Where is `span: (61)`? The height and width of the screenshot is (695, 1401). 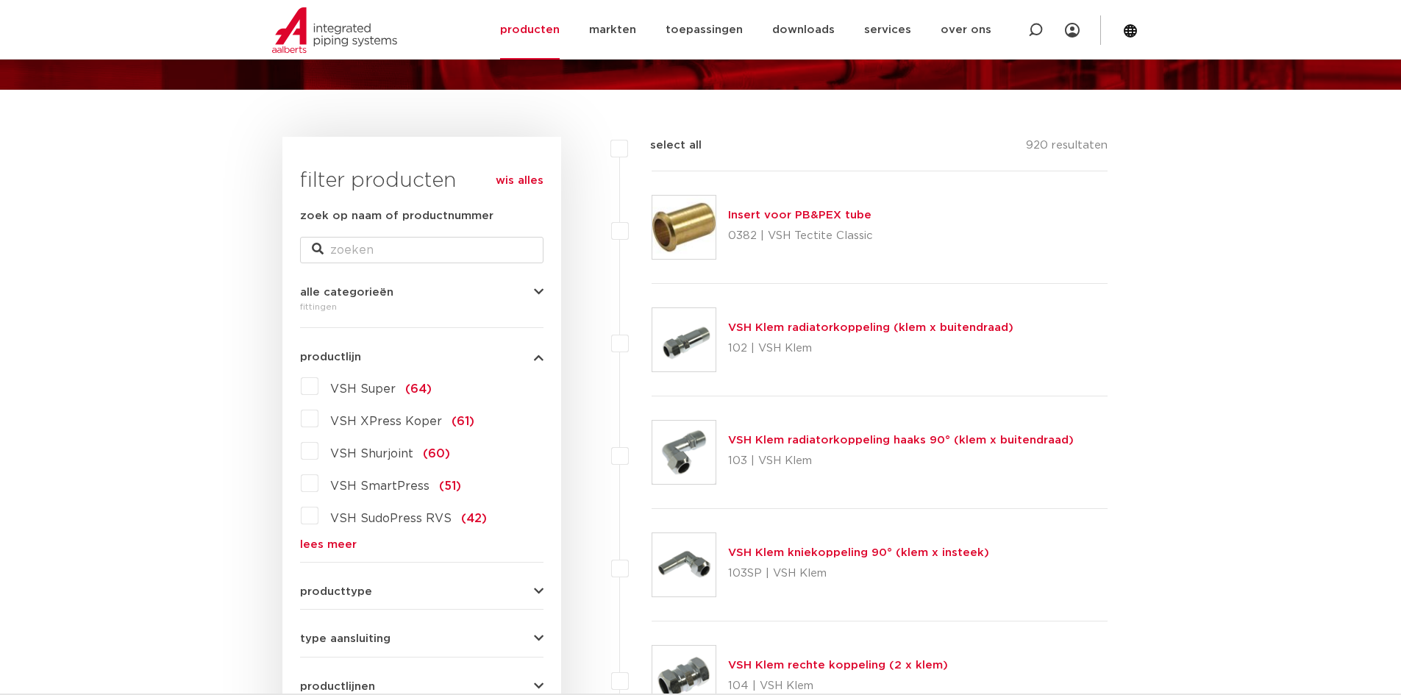
span: (61) is located at coordinates (463, 422).